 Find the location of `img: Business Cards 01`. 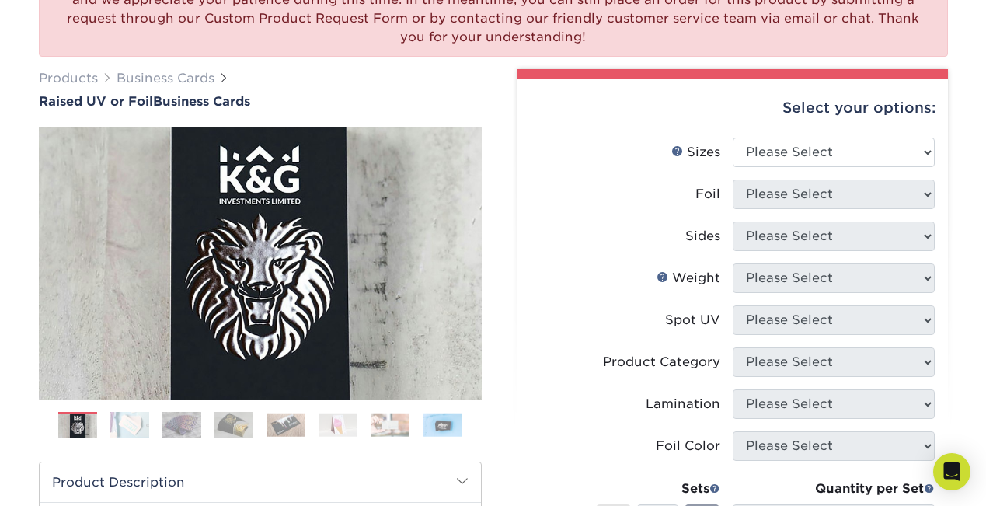

img: Business Cards 01 is located at coordinates (78, 426).